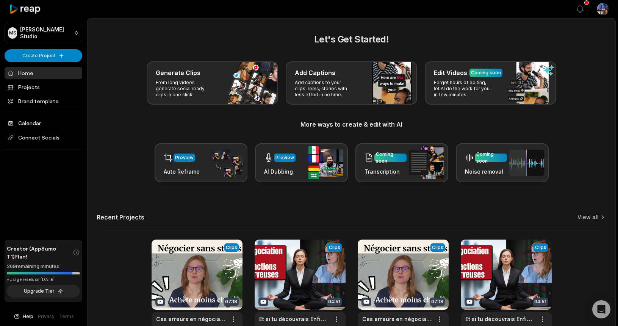 This screenshot has height=326, width=618. I want to click on img: ai_dubbing.png, so click(326, 163).